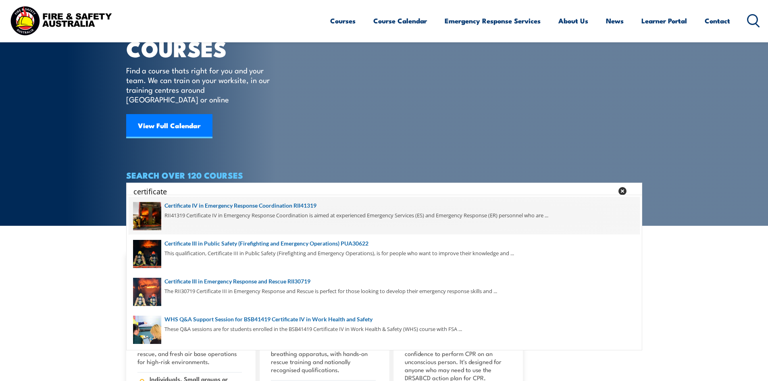  Describe the element at coordinates (493, 21) in the screenshot. I see `a: Emergency Response Services` at that location.